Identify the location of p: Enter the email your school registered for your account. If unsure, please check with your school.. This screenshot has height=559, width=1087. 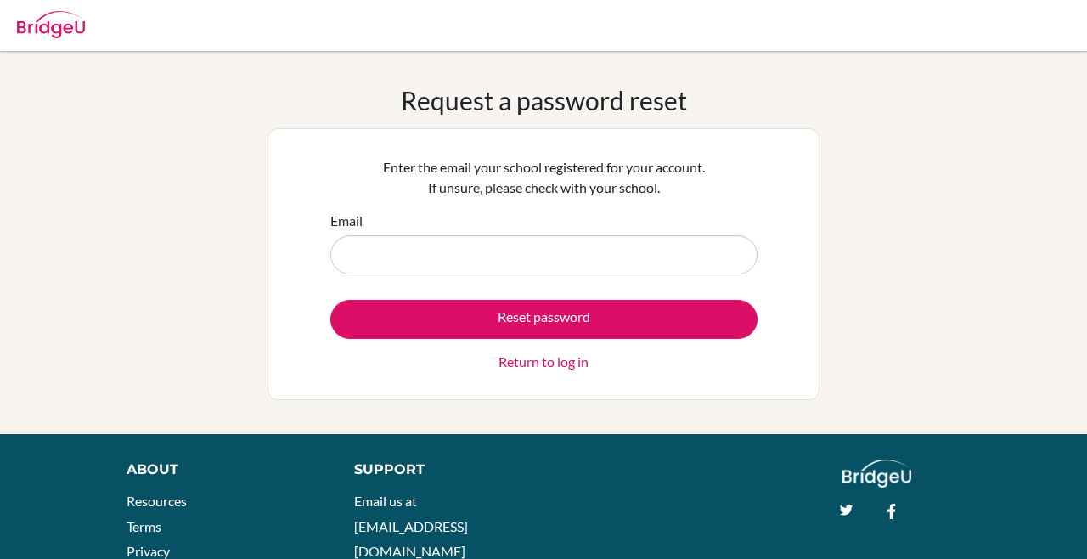
(544, 178).